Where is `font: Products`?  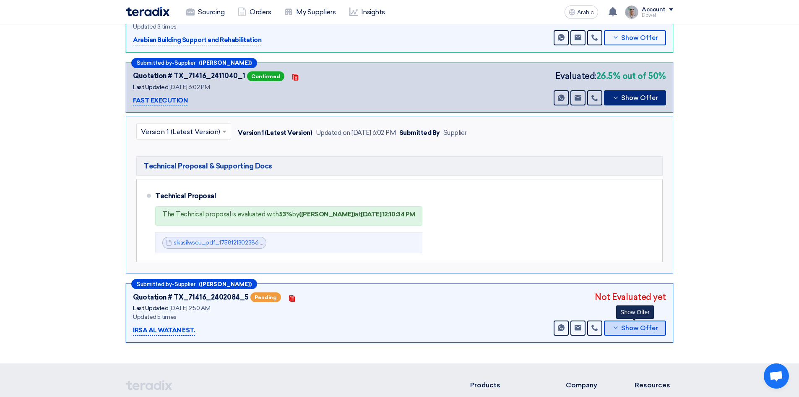 font: Products is located at coordinates (486, 384).